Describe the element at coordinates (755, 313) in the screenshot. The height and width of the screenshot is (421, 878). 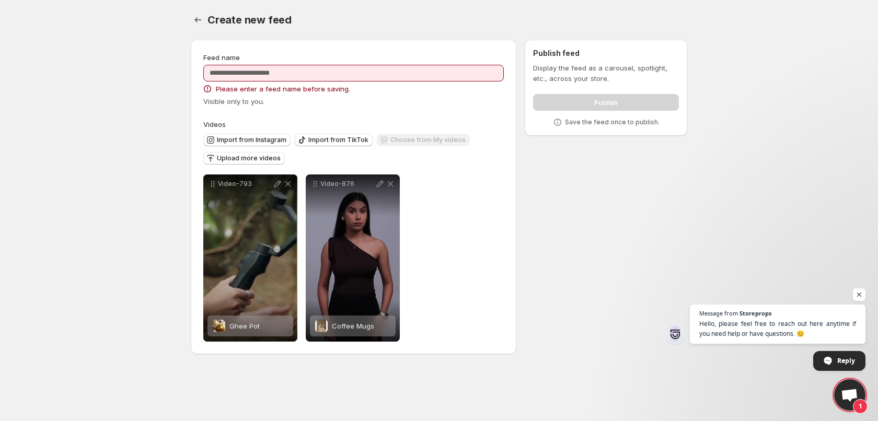
I see `span: Storeprops` at that location.